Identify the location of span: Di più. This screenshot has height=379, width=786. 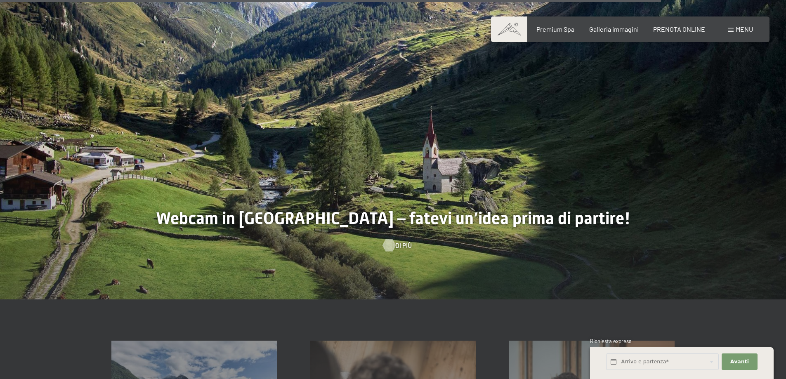
(403, 245).